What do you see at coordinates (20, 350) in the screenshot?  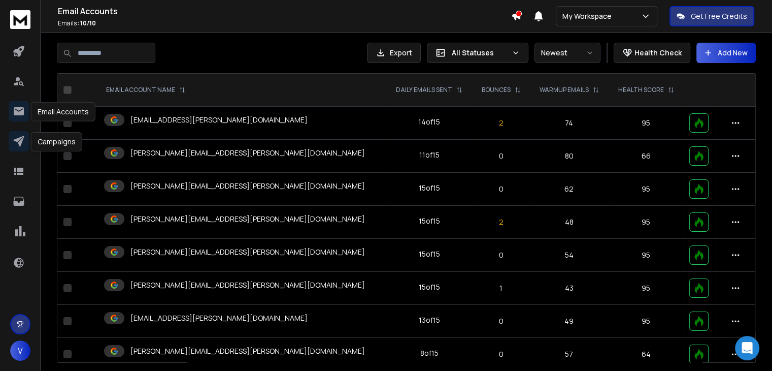 I see `span: V` at bounding box center [20, 350].